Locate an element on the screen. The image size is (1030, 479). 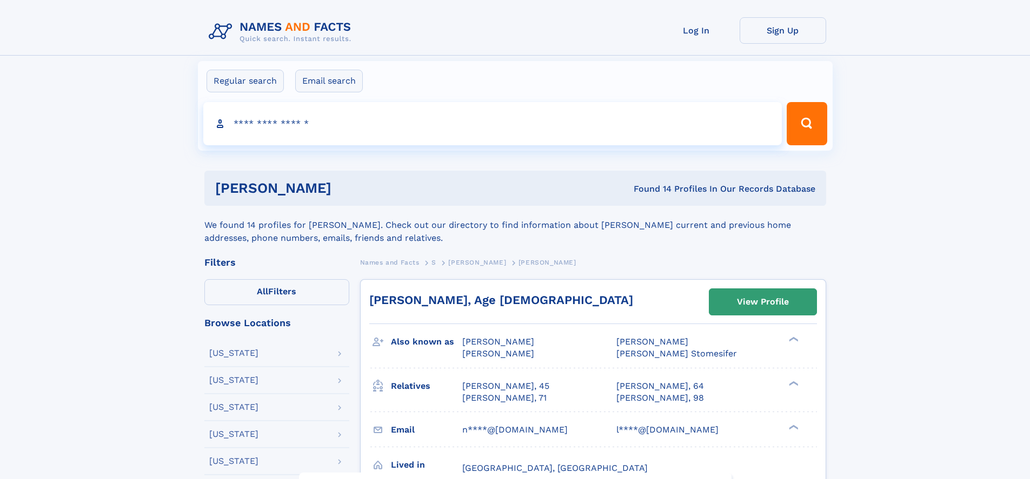
label: Email search is located at coordinates (329, 81).